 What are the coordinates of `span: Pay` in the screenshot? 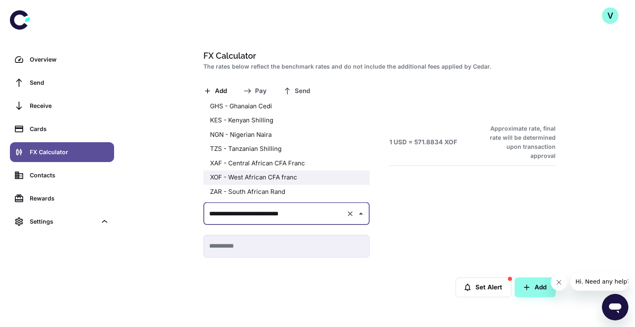 It's located at (261, 91).